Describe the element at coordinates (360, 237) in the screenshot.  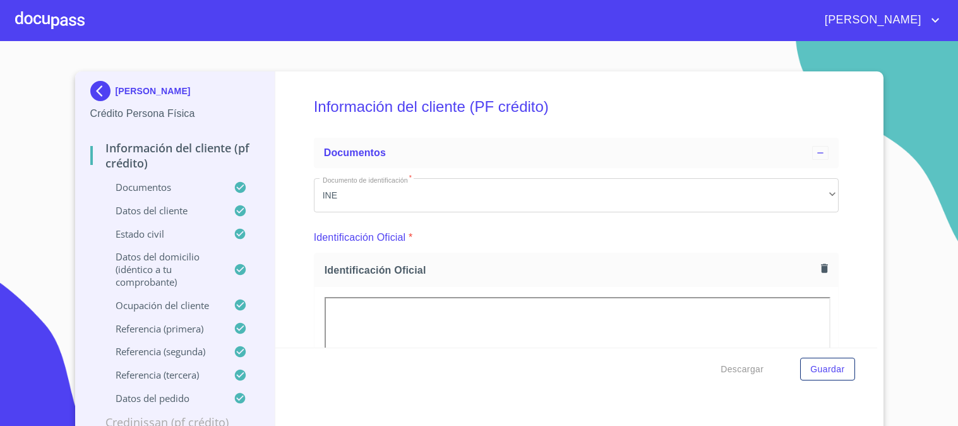
I see `p: Identificación Oficial` at that location.